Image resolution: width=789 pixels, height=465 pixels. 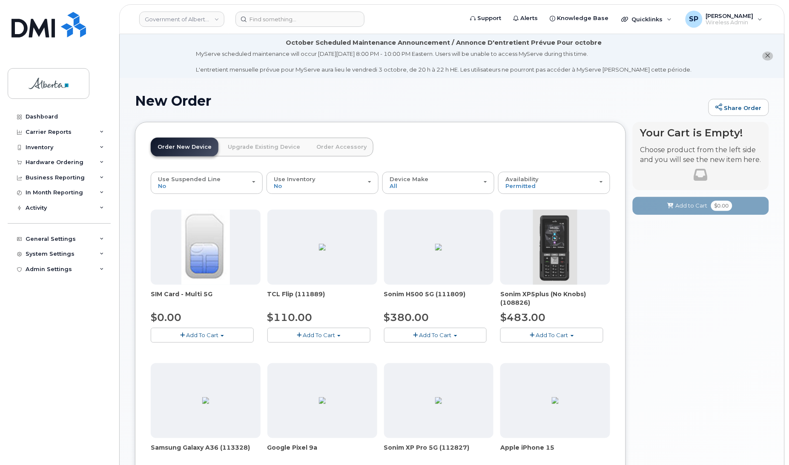 I want to click on img: ED9FC9C2-4804-4D92-8A77-98887F1967E0.png, so click(x=206, y=400).